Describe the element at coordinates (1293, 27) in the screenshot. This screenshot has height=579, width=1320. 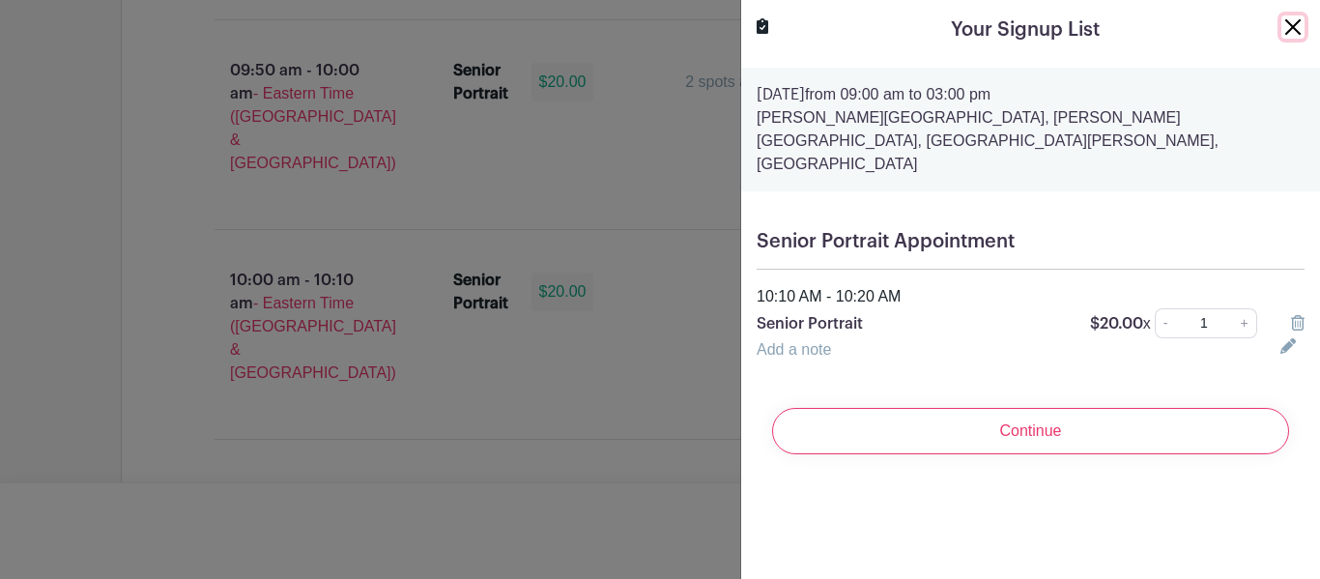
I see `button: Close` at that location.